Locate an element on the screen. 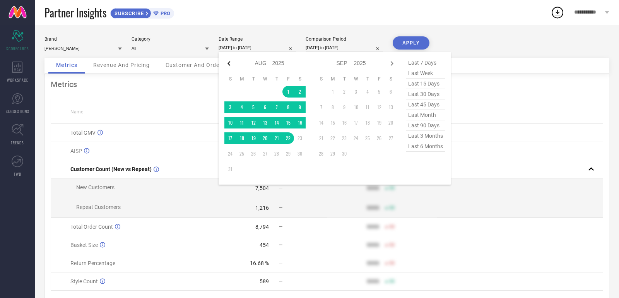  a: SUBSCRIBEPRO is located at coordinates (142, 12).